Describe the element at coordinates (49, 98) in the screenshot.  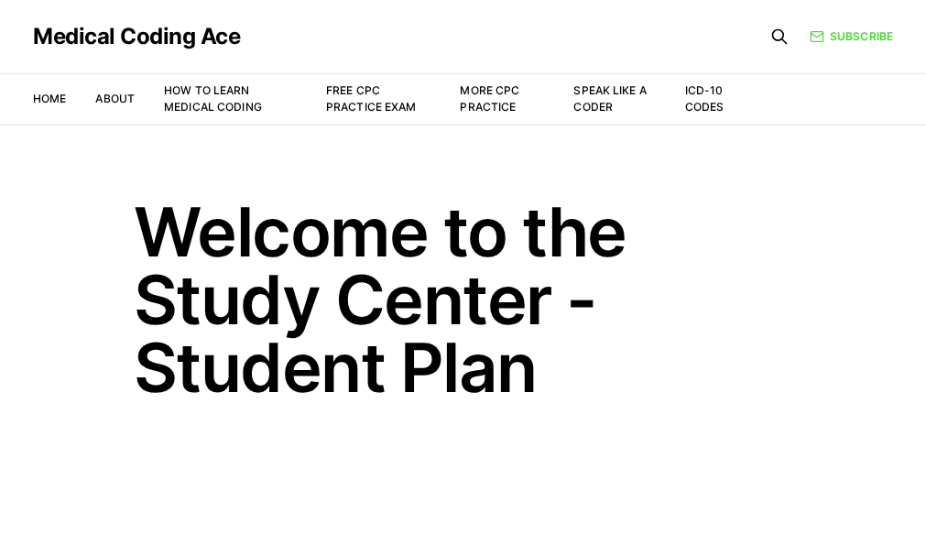
I see `a: Home` at that location.